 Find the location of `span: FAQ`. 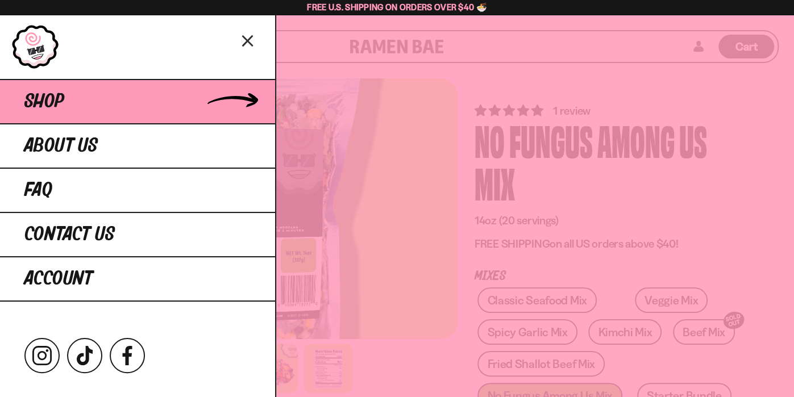

span: FAQ is located at coordinates (38, 190).